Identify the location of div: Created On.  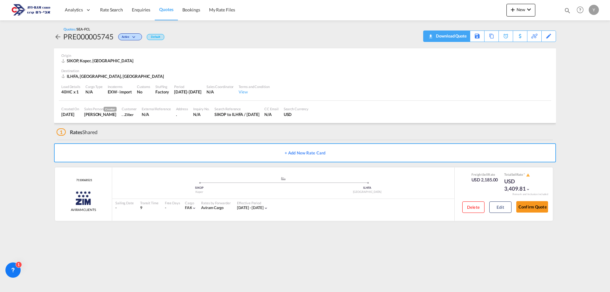
(70, 109).